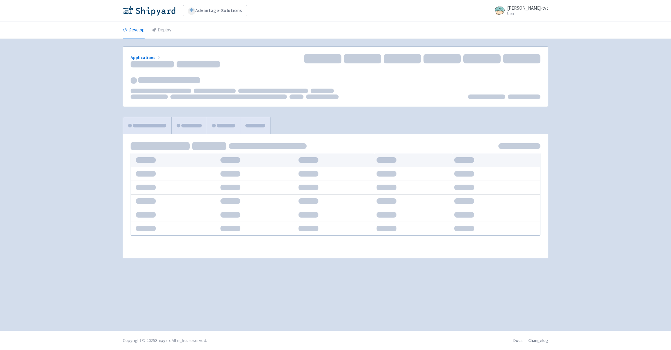  I want to click on a: Changelog, so click(538, 340).